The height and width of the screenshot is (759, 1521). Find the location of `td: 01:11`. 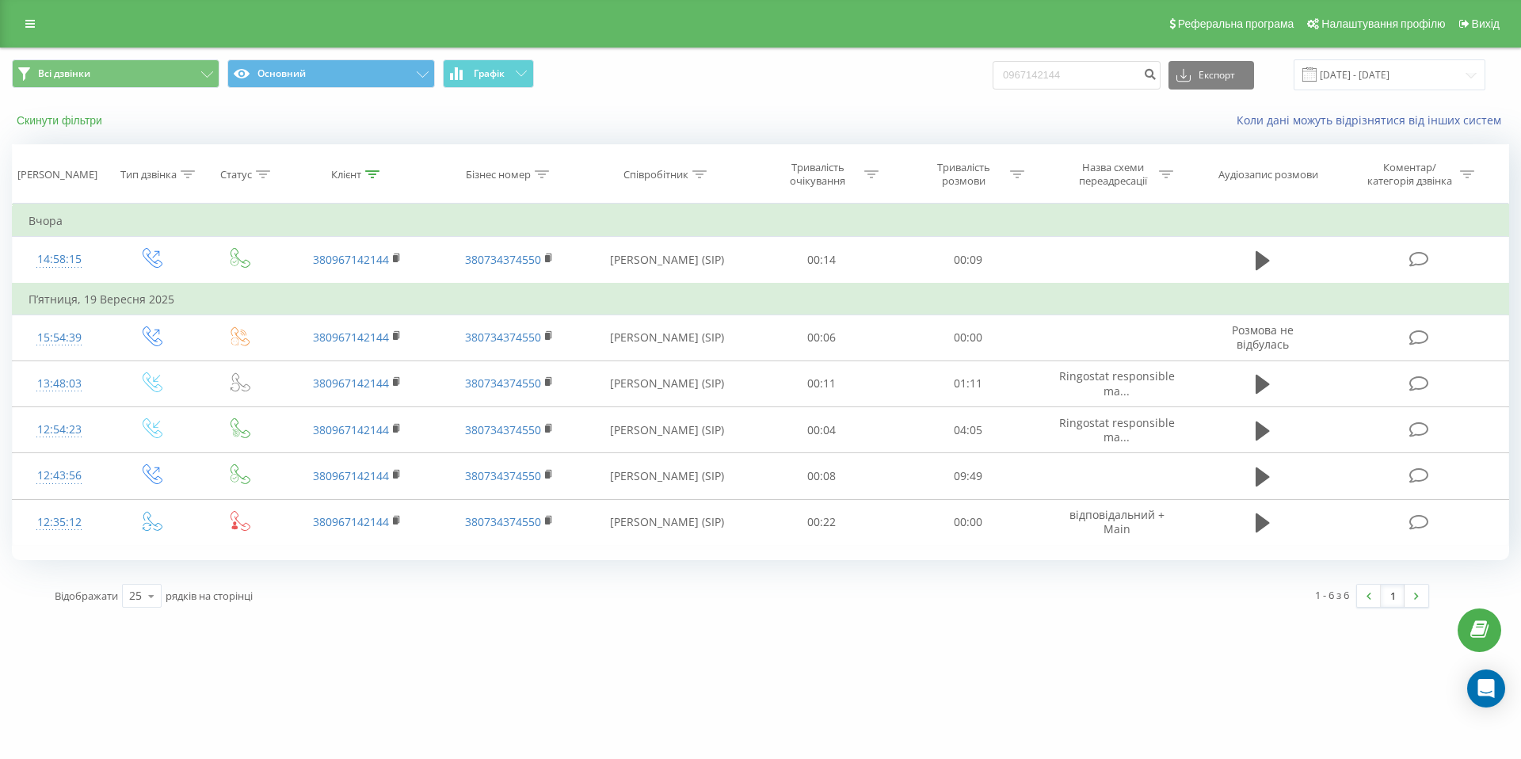

td: 01:11 is located at coordinates (967, 383).